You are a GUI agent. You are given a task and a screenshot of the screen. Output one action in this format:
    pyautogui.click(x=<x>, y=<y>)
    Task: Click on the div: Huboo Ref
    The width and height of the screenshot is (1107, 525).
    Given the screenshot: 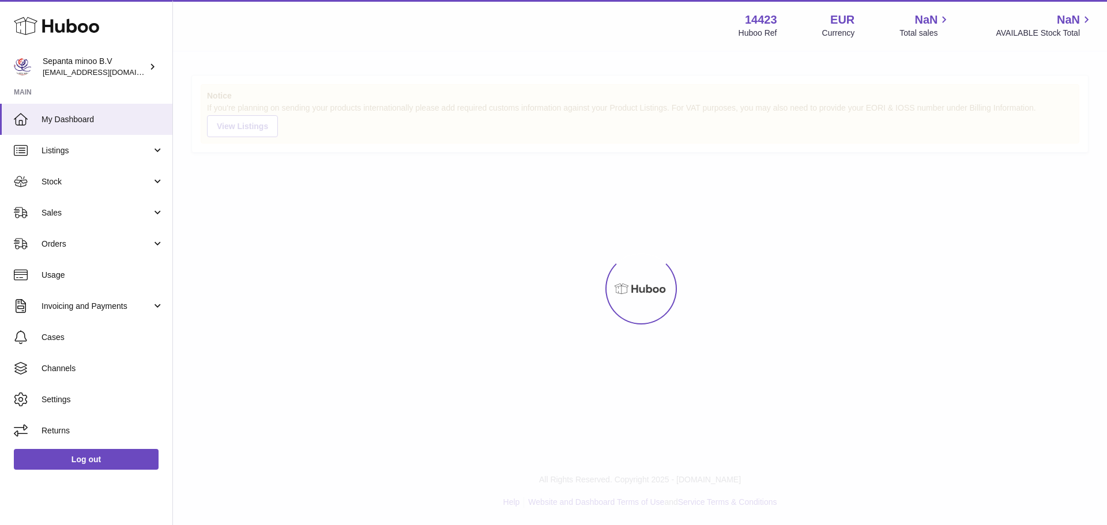 What is the action you would take?
    pyautogui.click(x=758, y=33)
    